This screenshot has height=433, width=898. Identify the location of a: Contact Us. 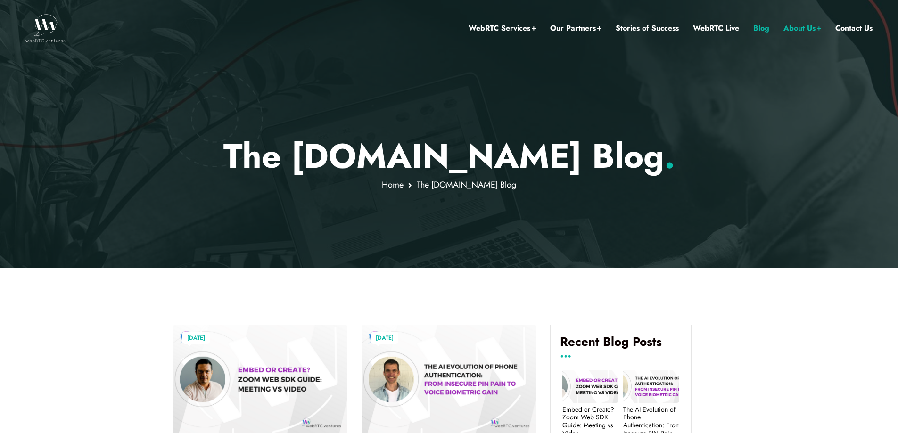
(854, 28).